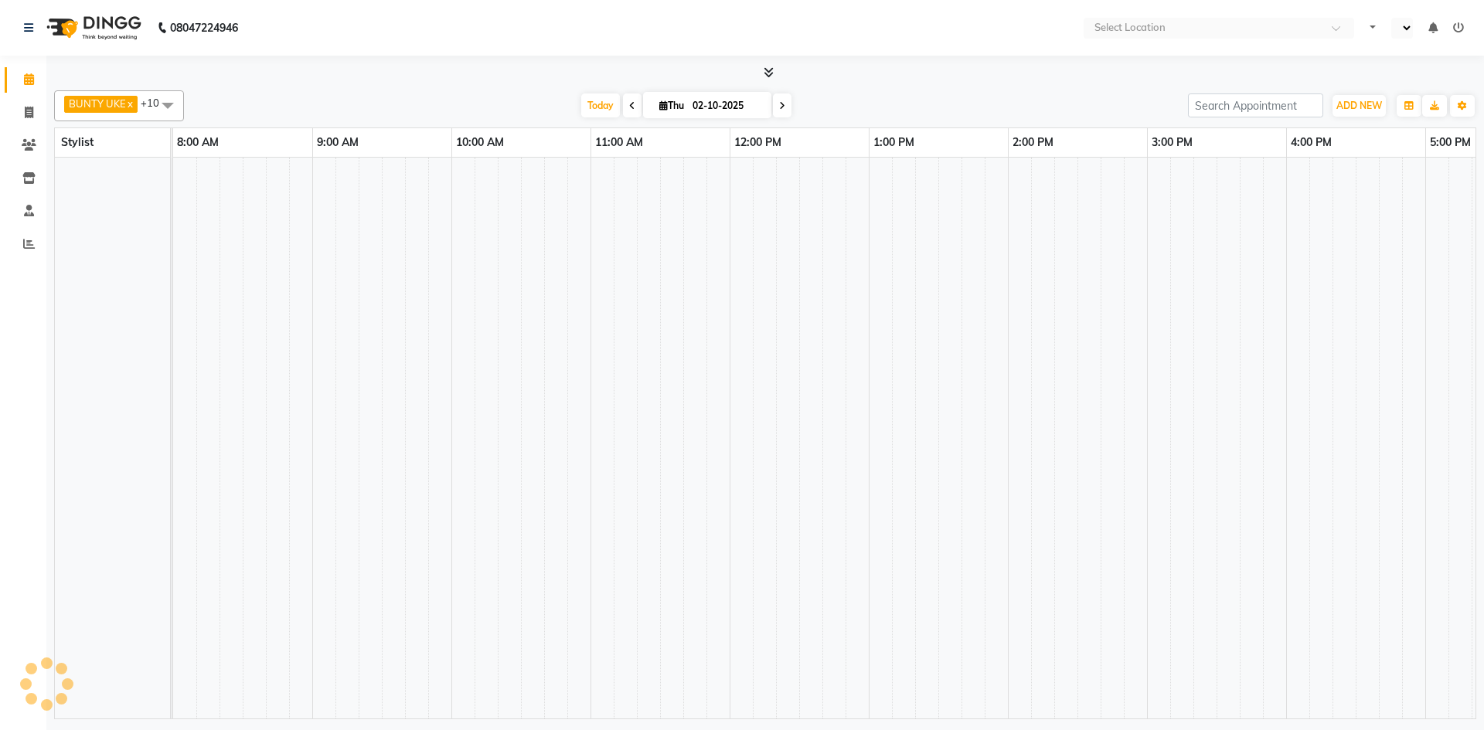 The width and height of the screenshot is (1484, 730). Describe the element at coordinates (92, 28) in the screenshot. I see `img: logo` at that location.